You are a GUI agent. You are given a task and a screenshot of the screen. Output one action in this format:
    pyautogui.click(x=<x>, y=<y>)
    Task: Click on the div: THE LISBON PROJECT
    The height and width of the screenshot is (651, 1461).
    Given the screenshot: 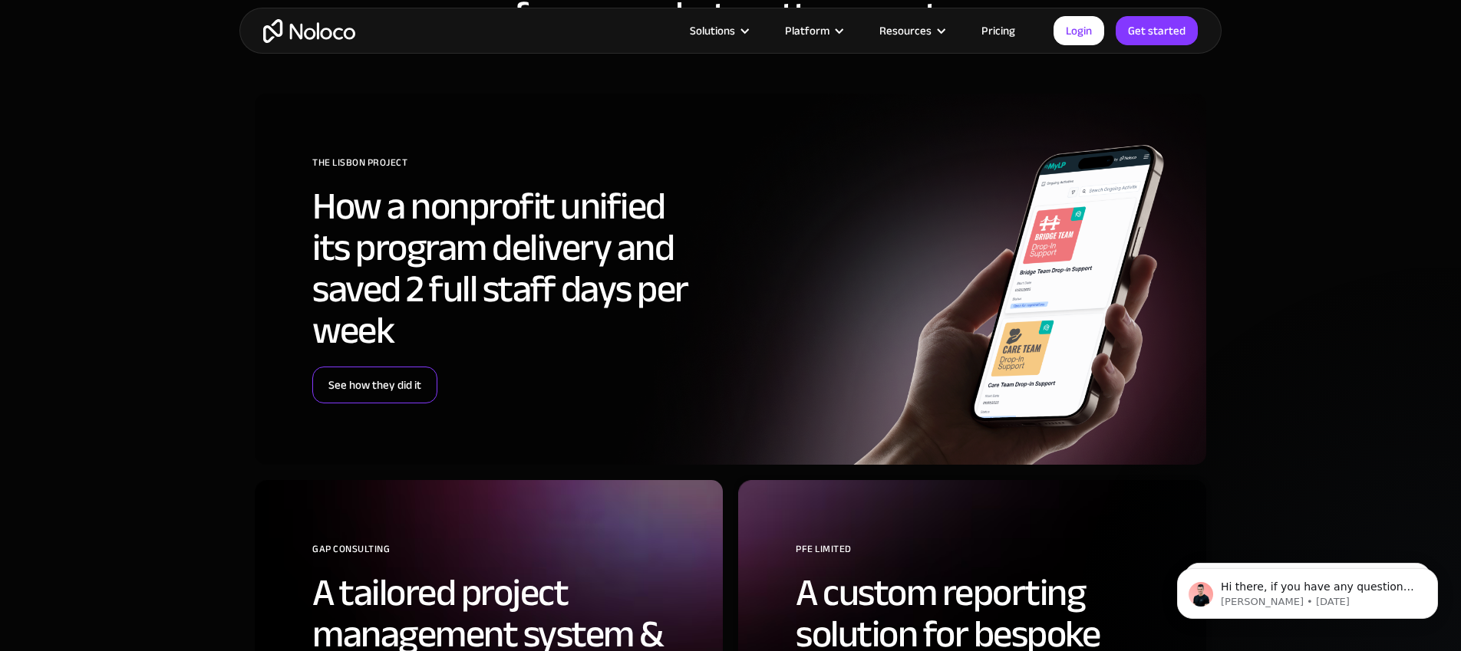 What is the action you would take?
    pyautogui.click(x=506, y=168)
    